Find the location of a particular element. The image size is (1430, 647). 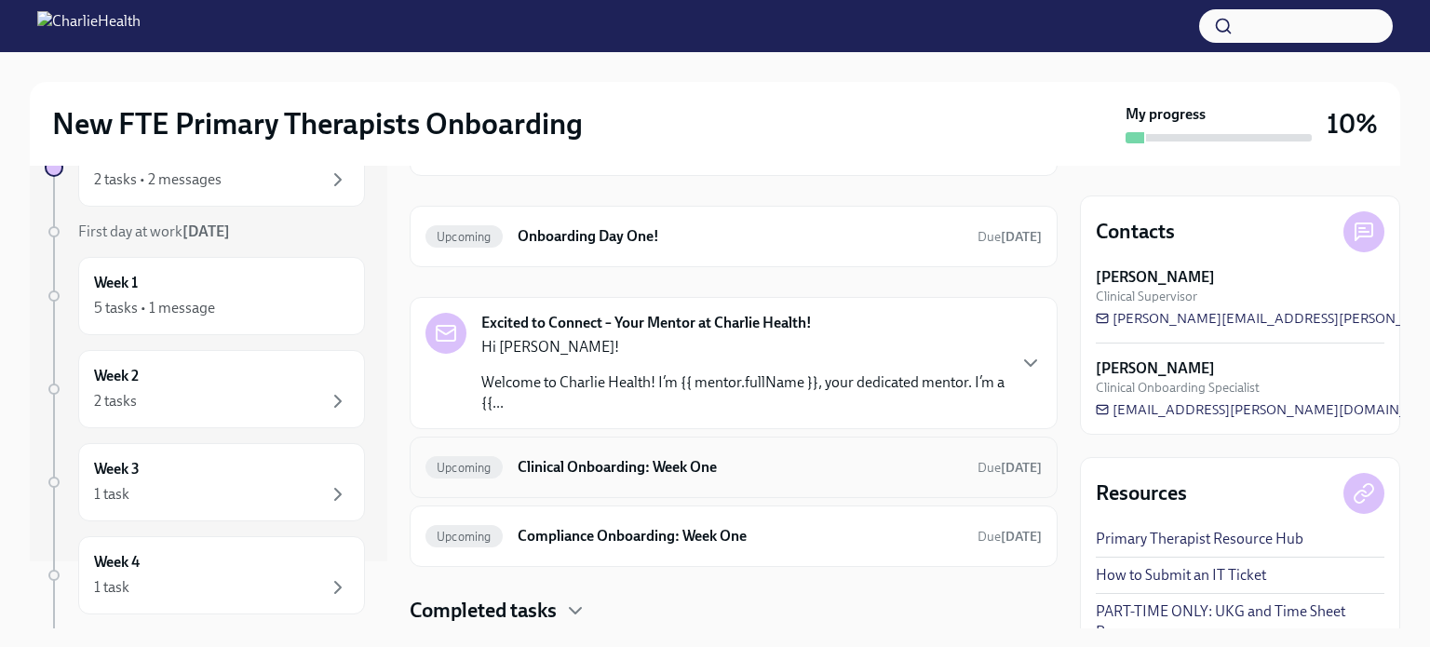

h6: Week 4 is located at coordinates (116, 562).